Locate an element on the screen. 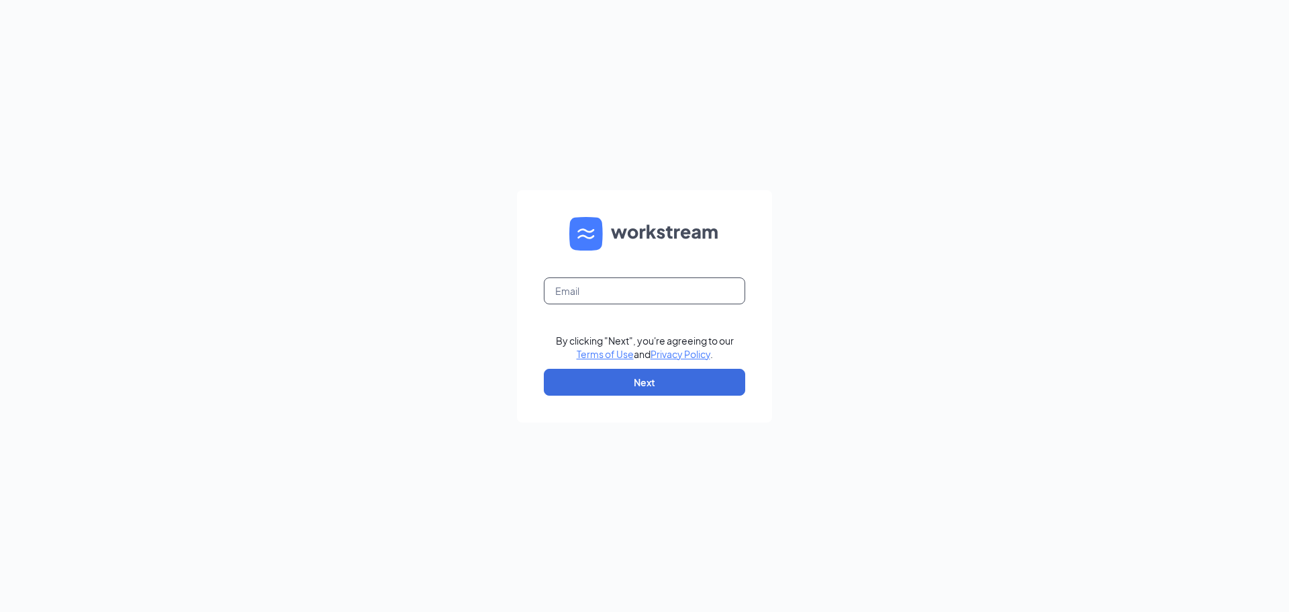 Image resolution: width=1289 pixels, height=612 pixels. img: WS logo and Workstream text is located at coordinates (645, 234).